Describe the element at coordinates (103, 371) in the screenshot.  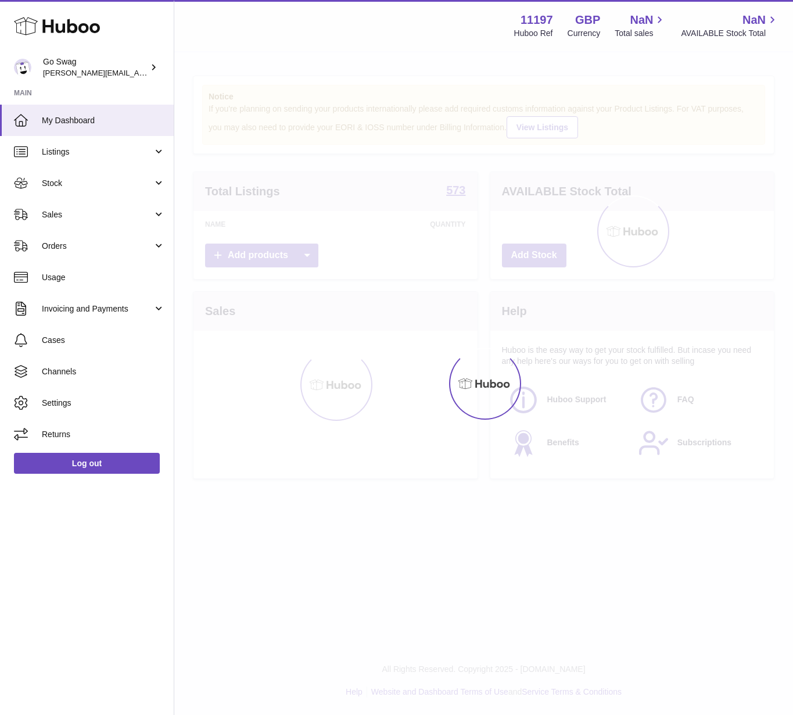
I see `span: Channels` at that location.